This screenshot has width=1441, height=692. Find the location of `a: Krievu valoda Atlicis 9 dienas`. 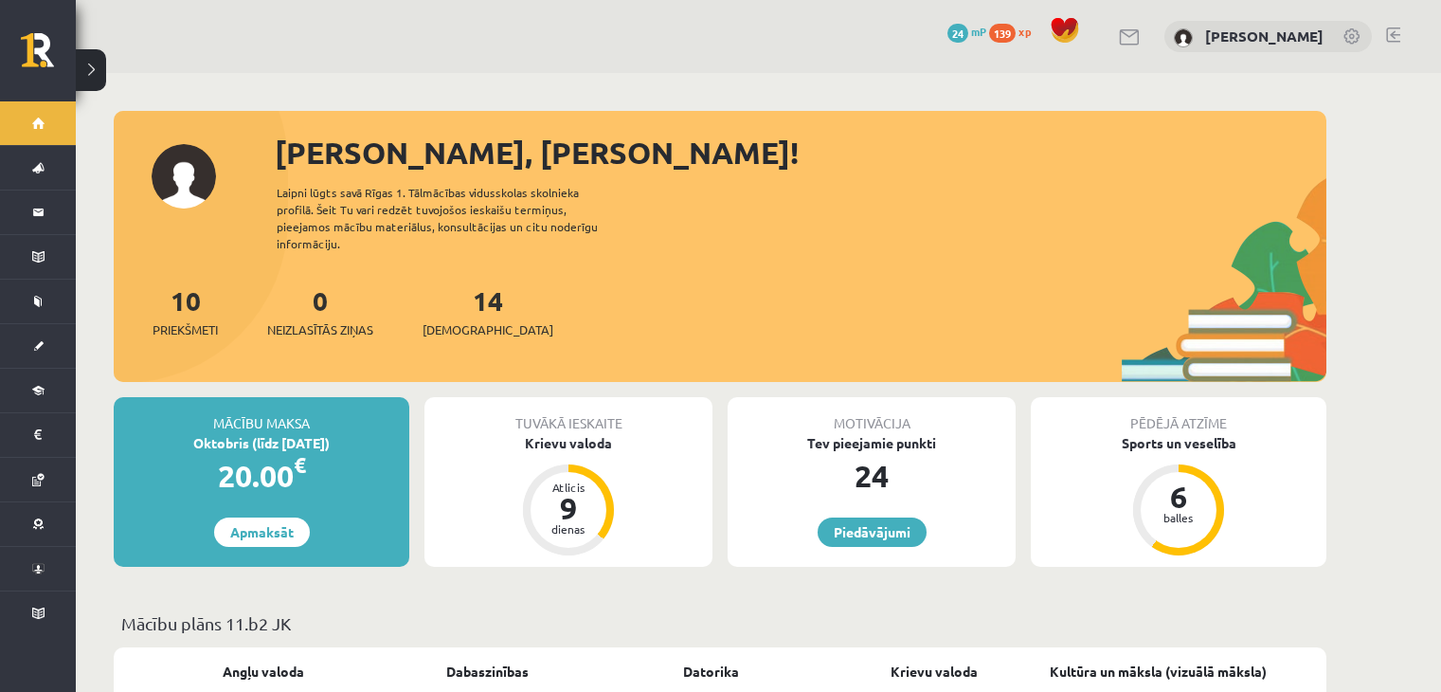

a: Krievu valoda Atlicis 9 dienas is located at coordinates (568, 495).